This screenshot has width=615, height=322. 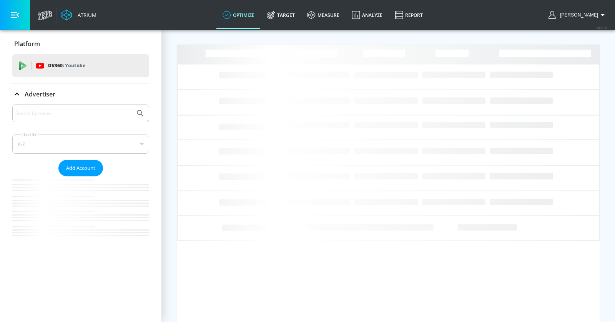 What do you see at coordinates (27, 44) in the screenshot?
I see `p: Platform` at bounding box center [27, 44].